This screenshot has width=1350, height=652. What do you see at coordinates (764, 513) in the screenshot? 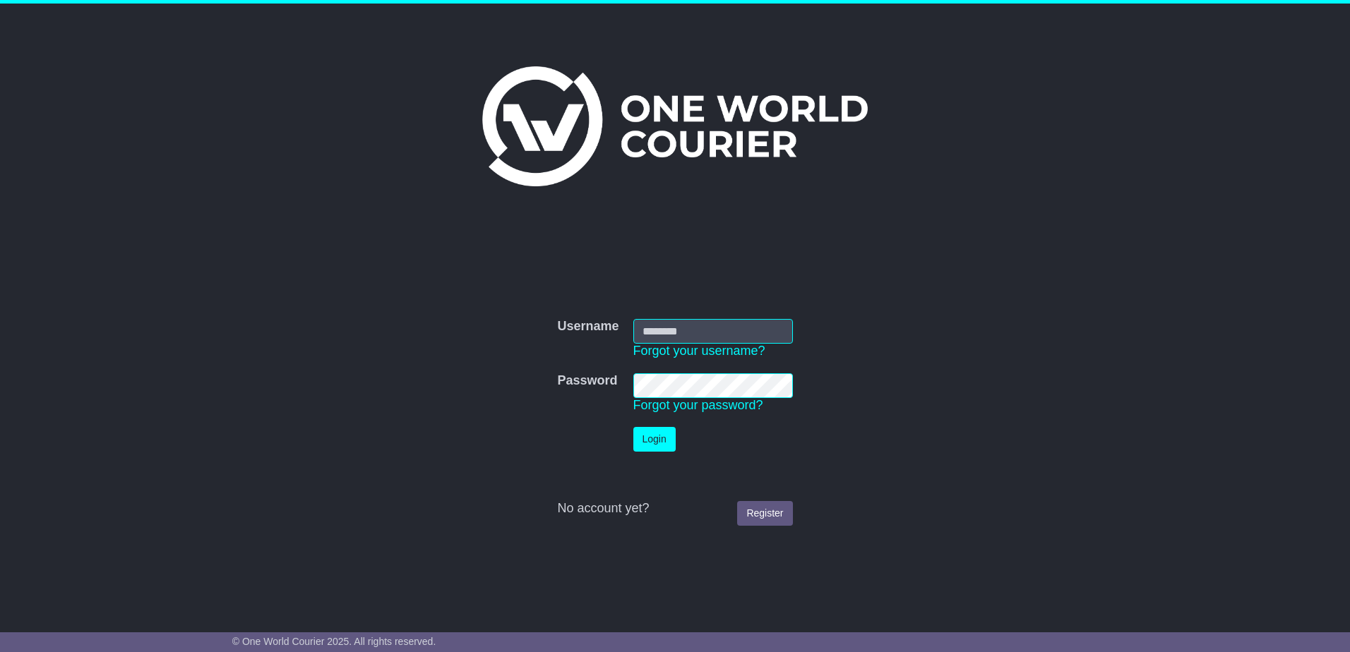
I see `a: Register` at bounding box center [764, 513].